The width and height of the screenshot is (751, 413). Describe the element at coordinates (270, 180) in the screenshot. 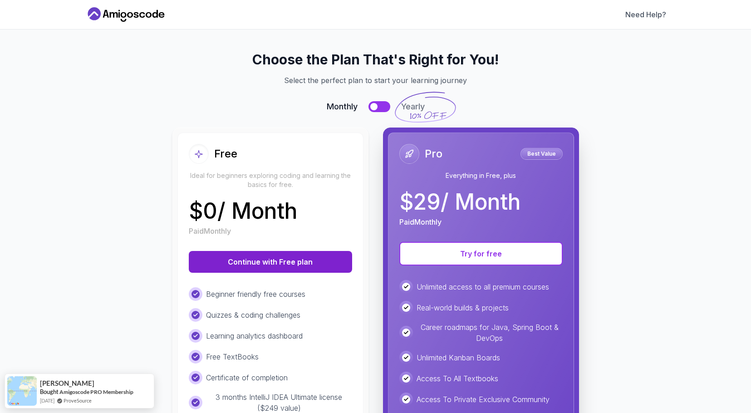

I see `p: Ideal for beginners exploring coding and learning the basics for free.` at that location.